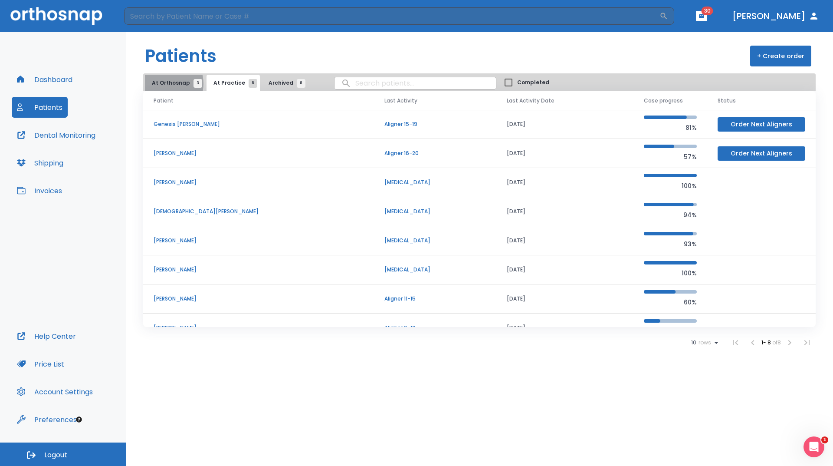 The width and height of the screenshot is (833, 466). I want to click on button: Account Settings, so click(55, 392).